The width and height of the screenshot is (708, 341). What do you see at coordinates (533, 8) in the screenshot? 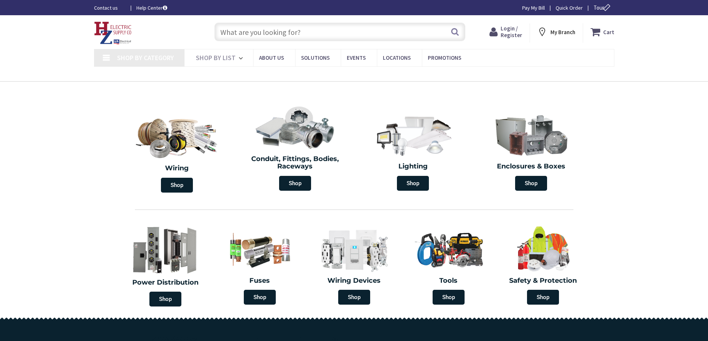
I see `a: Pay My Bill` at bounding box center [533, 8].